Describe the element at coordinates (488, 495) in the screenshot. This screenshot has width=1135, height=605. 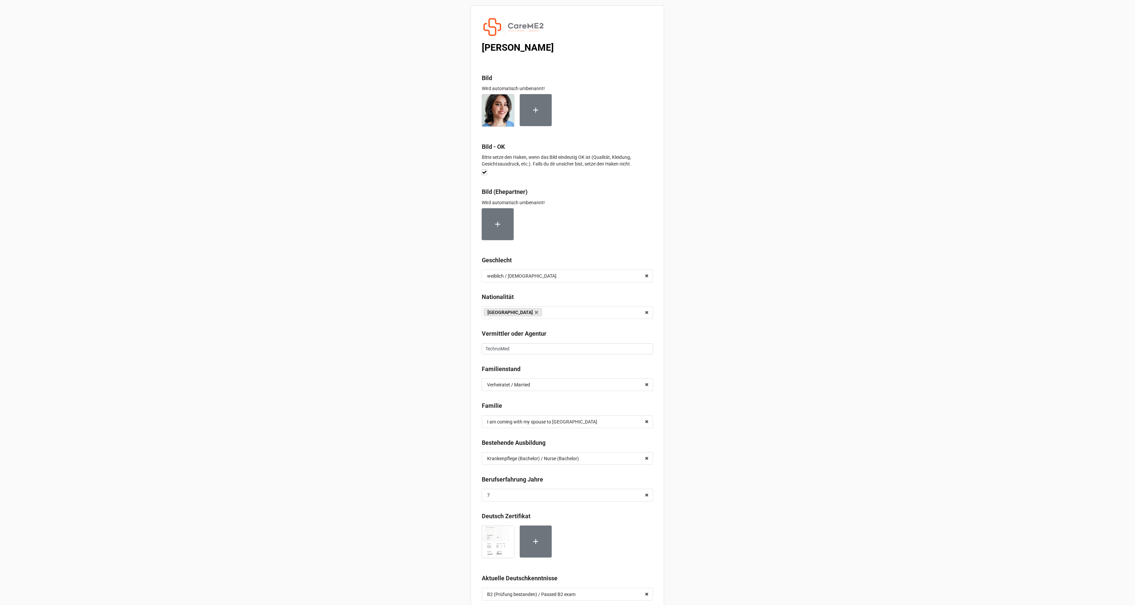
I see `div: 7` at that location.